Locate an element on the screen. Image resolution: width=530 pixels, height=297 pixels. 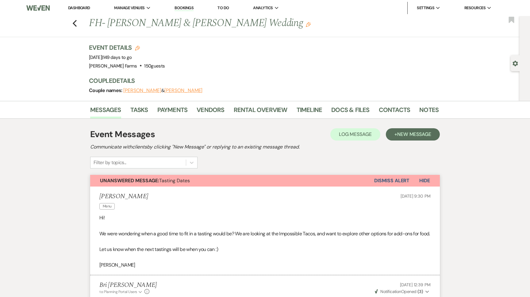
a: Docs & Files is located at coordinates (350, 112).